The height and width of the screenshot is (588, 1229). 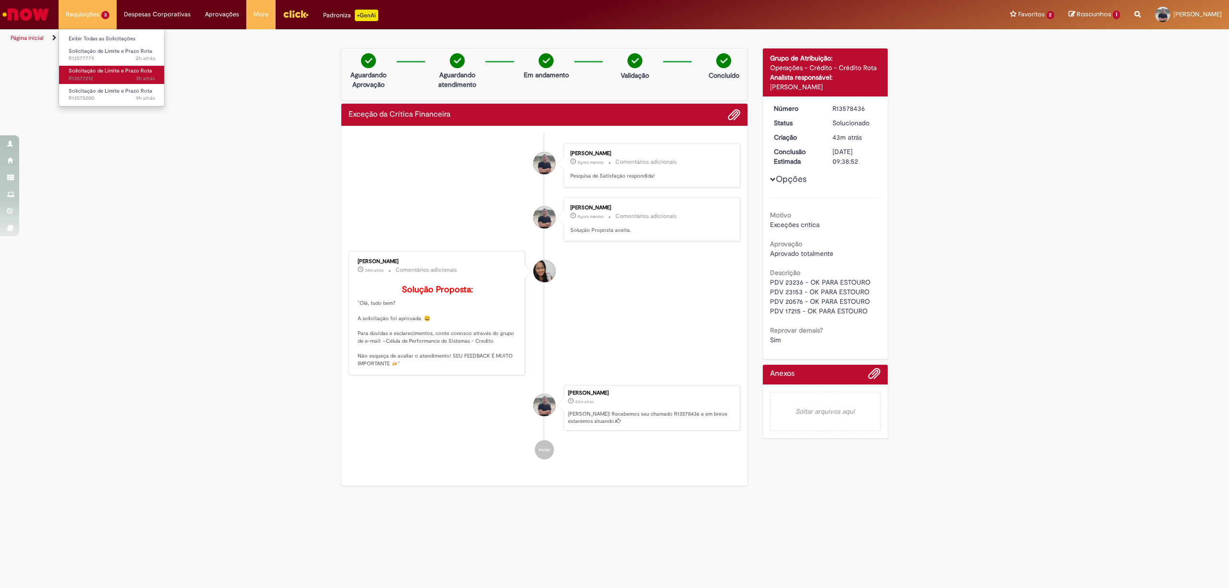 What do you see at coordinates (802, 253) in the screenshot?
I see `span: Aprovado totalmente` at bounding box center [802, 253].